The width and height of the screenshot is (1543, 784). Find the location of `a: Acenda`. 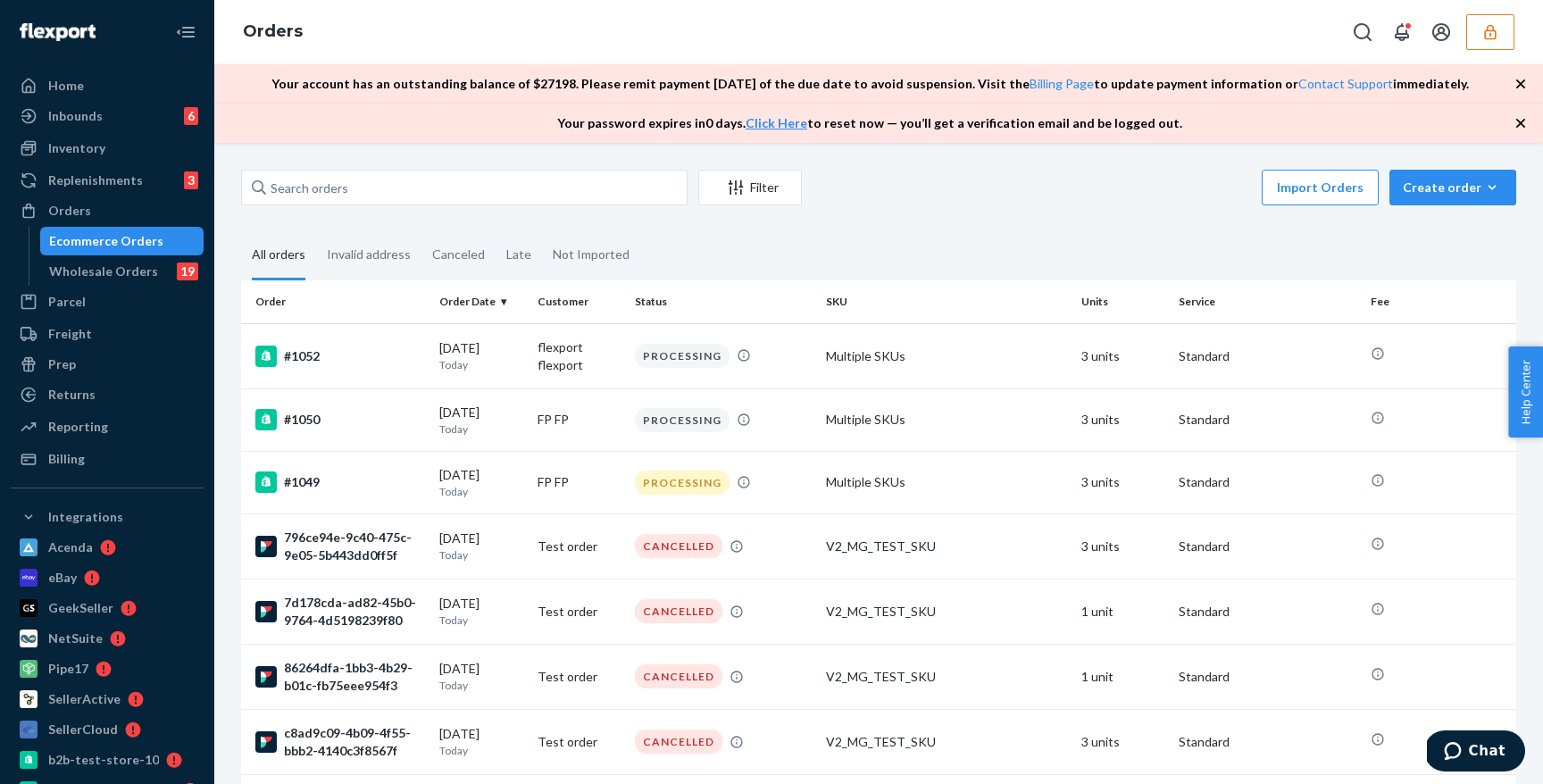

a: Acenda is located at coordinates (107, 547).